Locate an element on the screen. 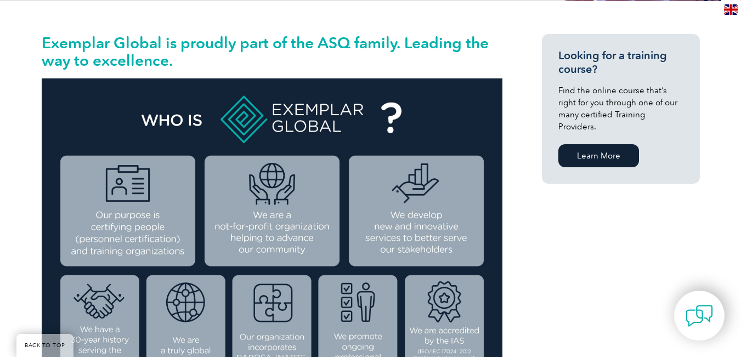 The image size is (741, 357). a: BACK TO TOP is located at coordinates (45, 346).